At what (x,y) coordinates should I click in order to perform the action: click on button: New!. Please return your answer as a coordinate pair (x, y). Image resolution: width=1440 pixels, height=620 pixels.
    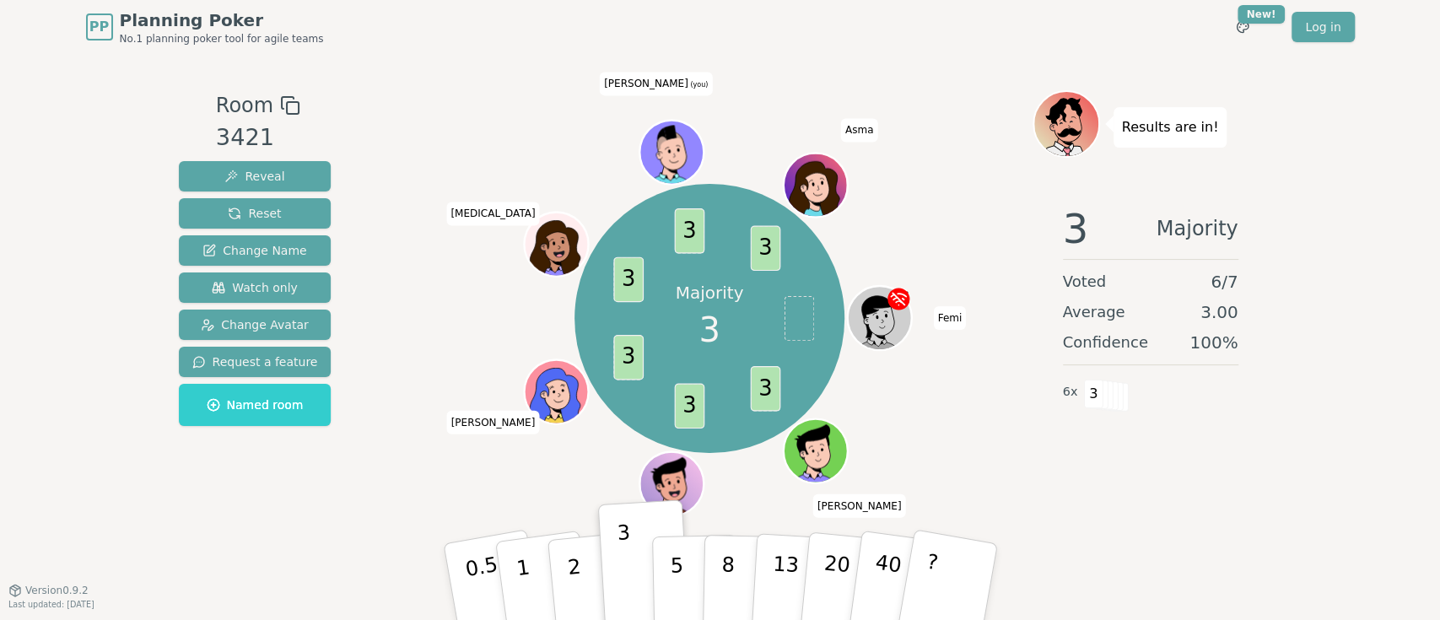
    Looking at the image, I should click on (1242, 27).